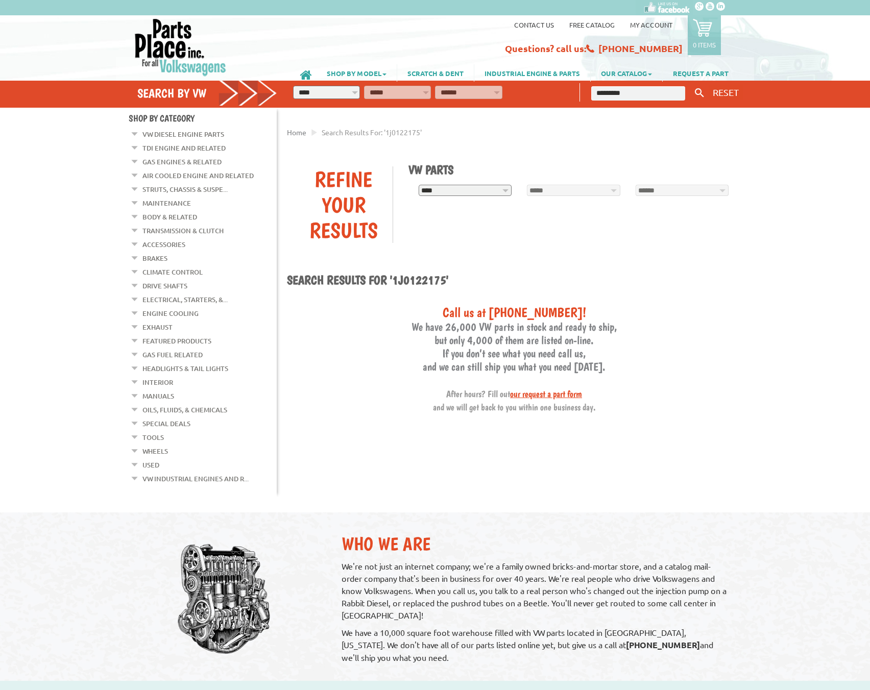 The width and height of the screenshot is (870, 690). I want to click on h3: We have 26,000 VW parts in stock and ready to ship, but only 4,000 of them are listed on-line. If..., so click(514, 358).